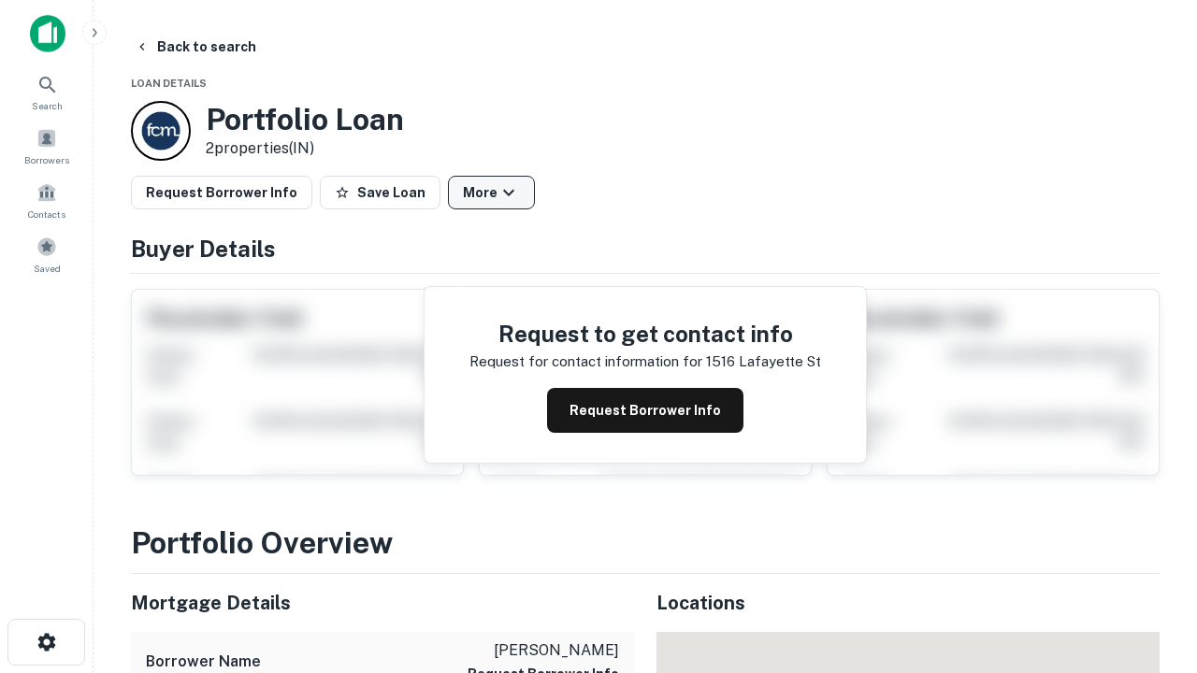 This screenshot has width=1197, height=673. What do you see at coordinates (47, 200) in the screenshot?
I see `a: Contacts` at bounding box center [47, 200].